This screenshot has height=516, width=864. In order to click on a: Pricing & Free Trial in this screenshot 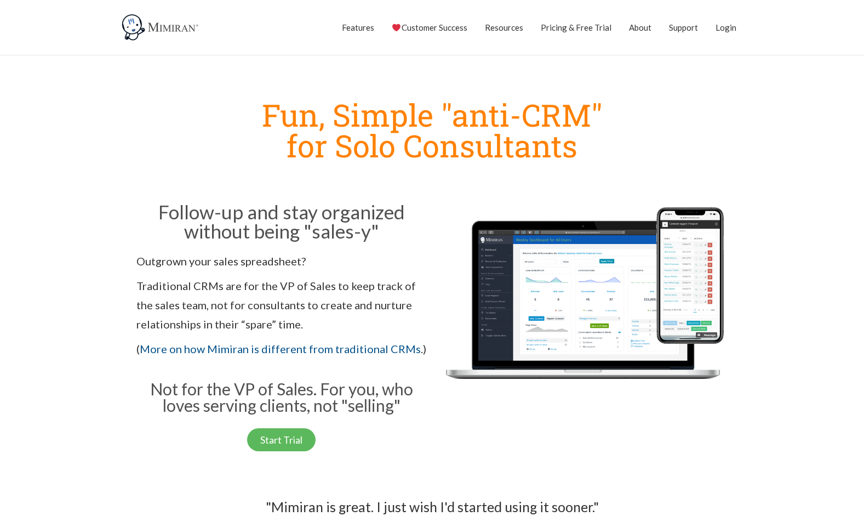, I will do `click(576, 27)`.